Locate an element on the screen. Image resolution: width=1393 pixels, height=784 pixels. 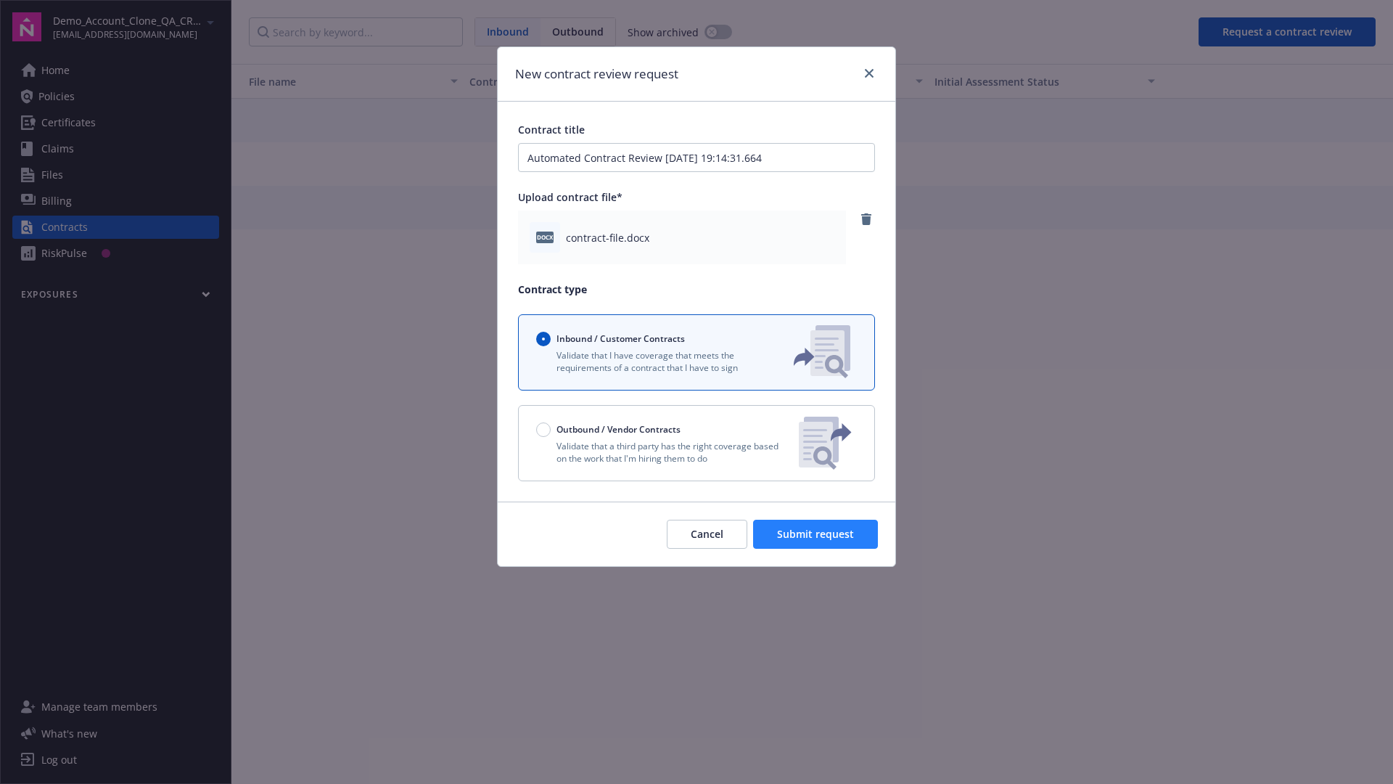
button: Submit request is located at coordinates (816, 534).